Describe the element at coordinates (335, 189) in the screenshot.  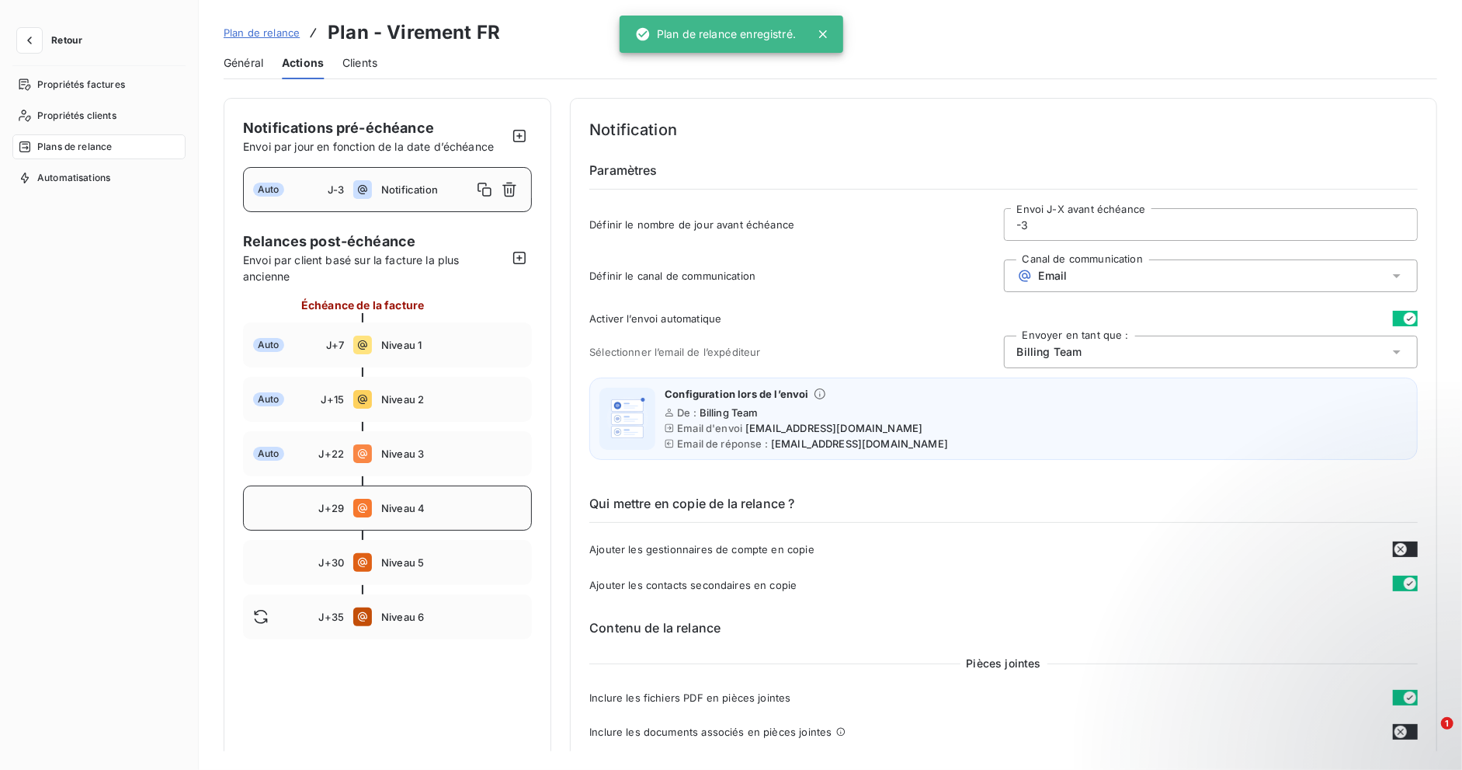
I see `span: J-3` at that location.